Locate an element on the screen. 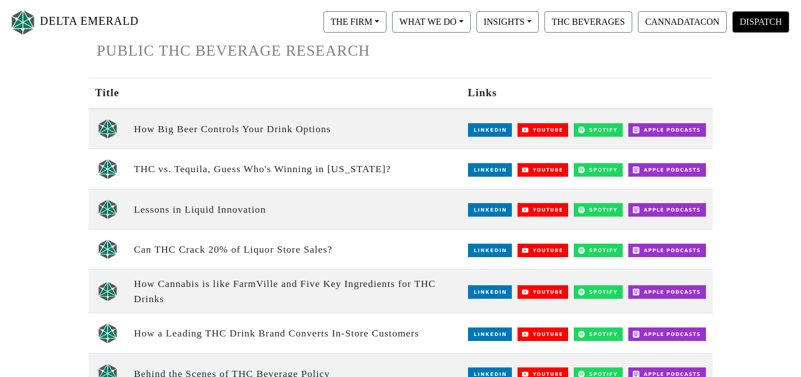 The width and height of the screenshot is (801, 377). h1: PUBLIC THC BEVERAGE RESEARCH is located at coordinates (401, 51).